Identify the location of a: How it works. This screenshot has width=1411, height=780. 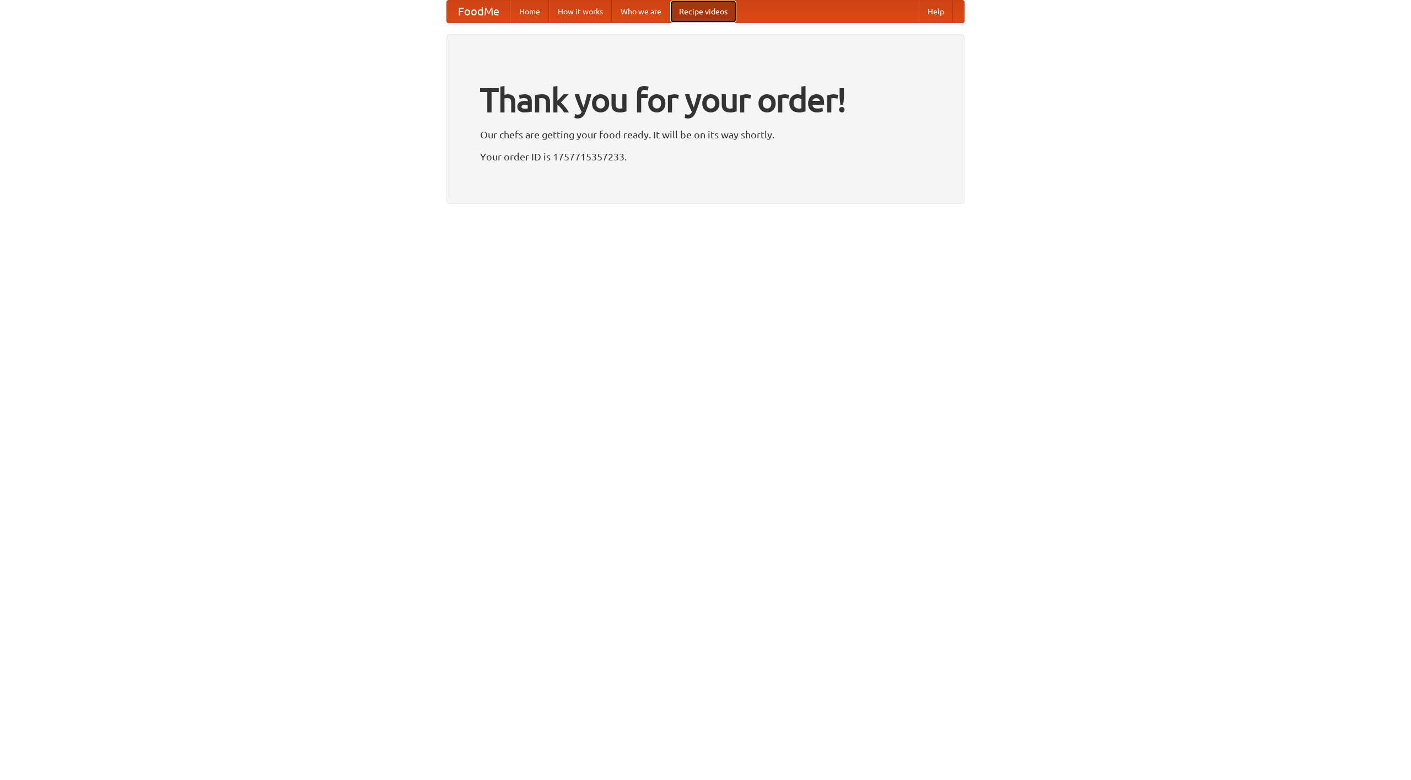
(580, 12).